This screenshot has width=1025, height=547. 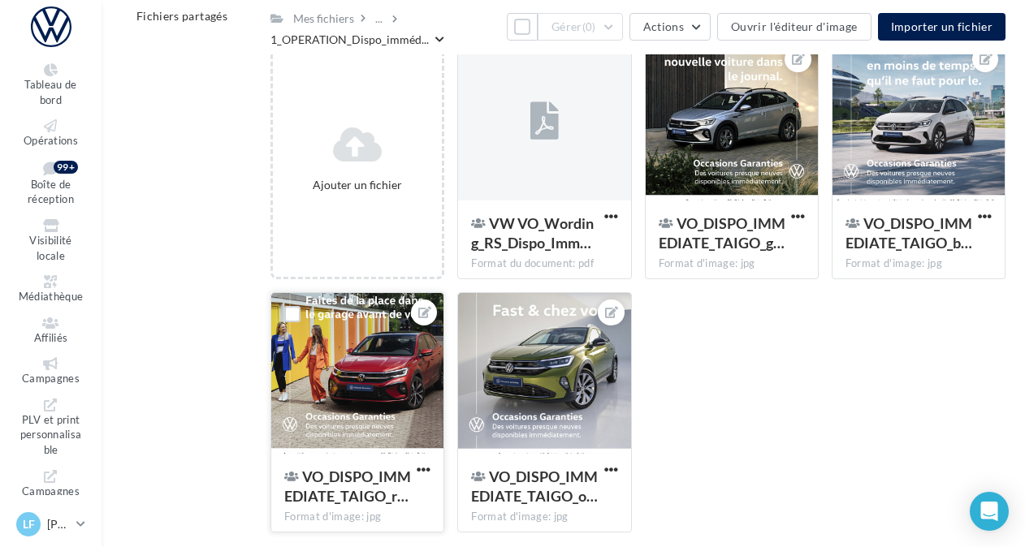 I want to click on span: VO_DISPO_IMMEDIATE_TAIGO_olive_JUILL24_CARRE, so click(x=534, y=486).